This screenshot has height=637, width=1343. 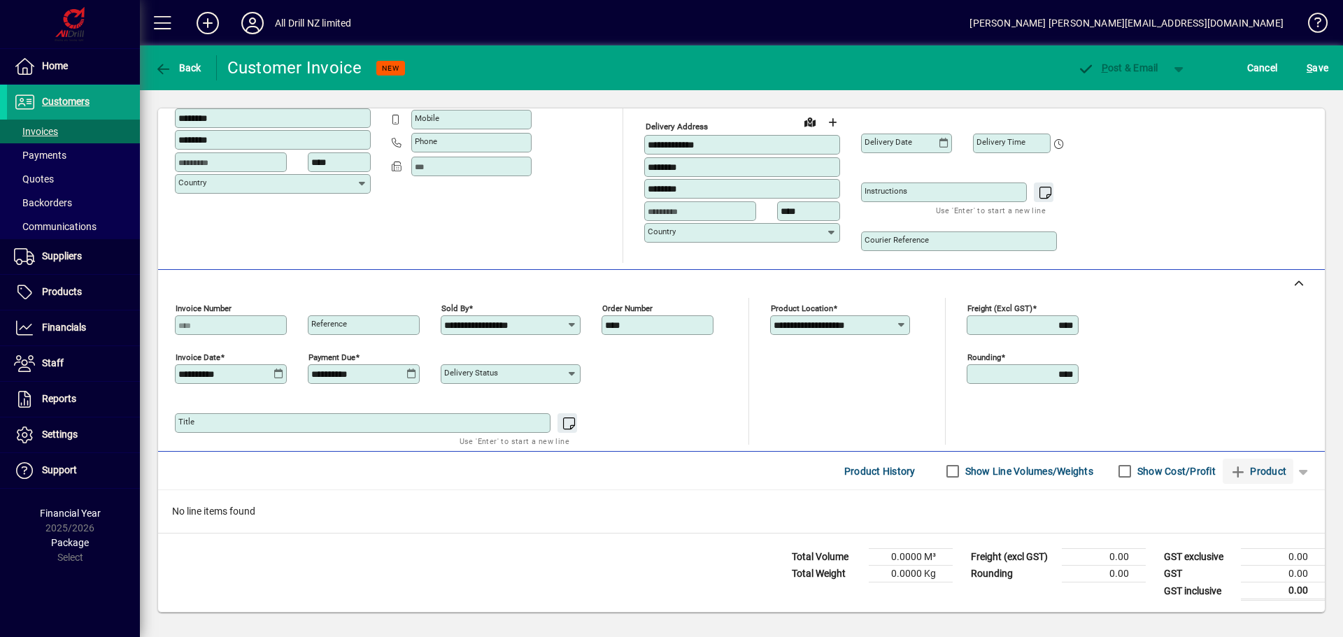 What do you see at coordinates (73, 399) in the screenshot?
I see `a: Reports` at bounding box center [73, 399].